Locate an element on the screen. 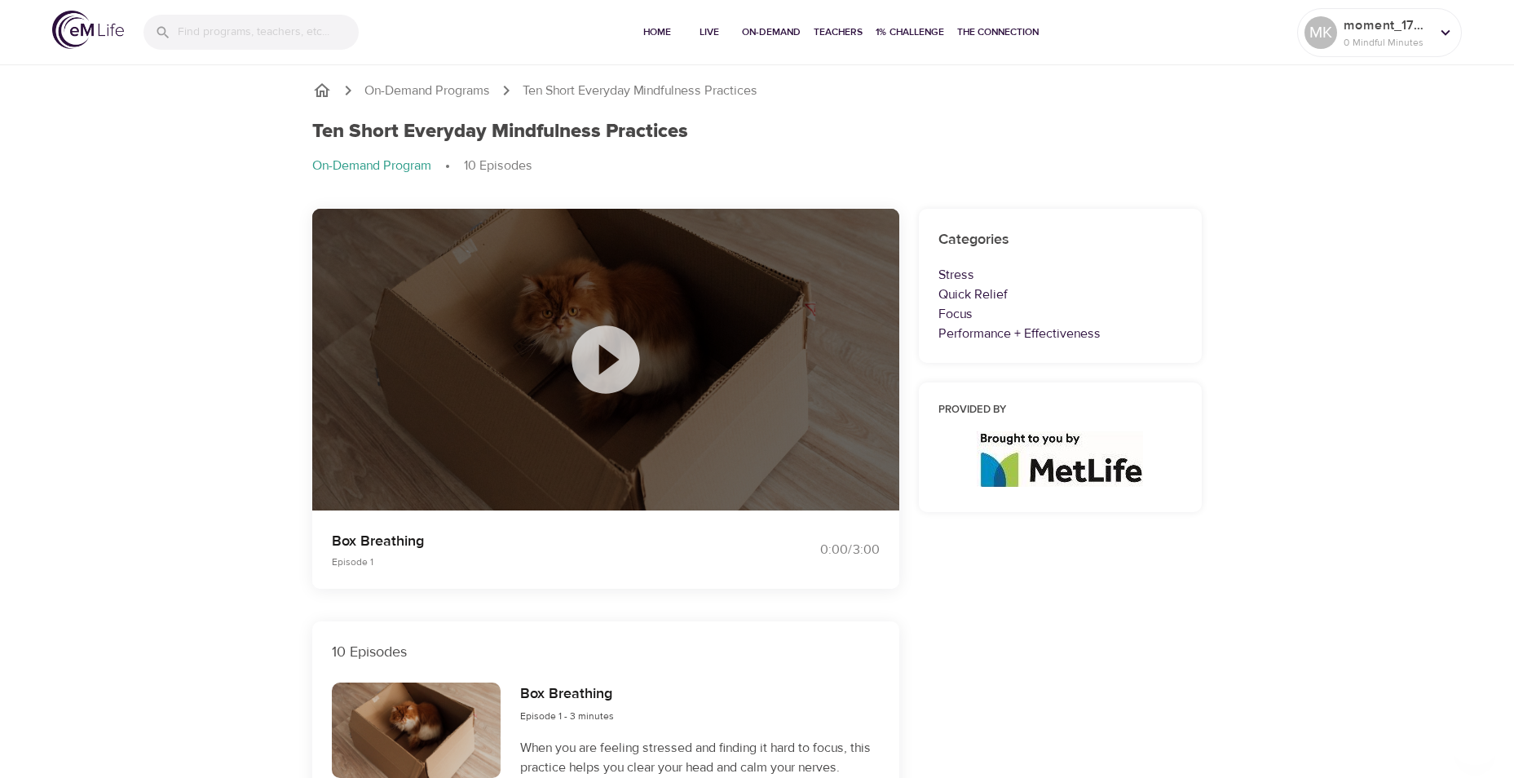 The image size is (1514, 778). div: 0:00 / 3:00 is located at coordinates (819, 549).